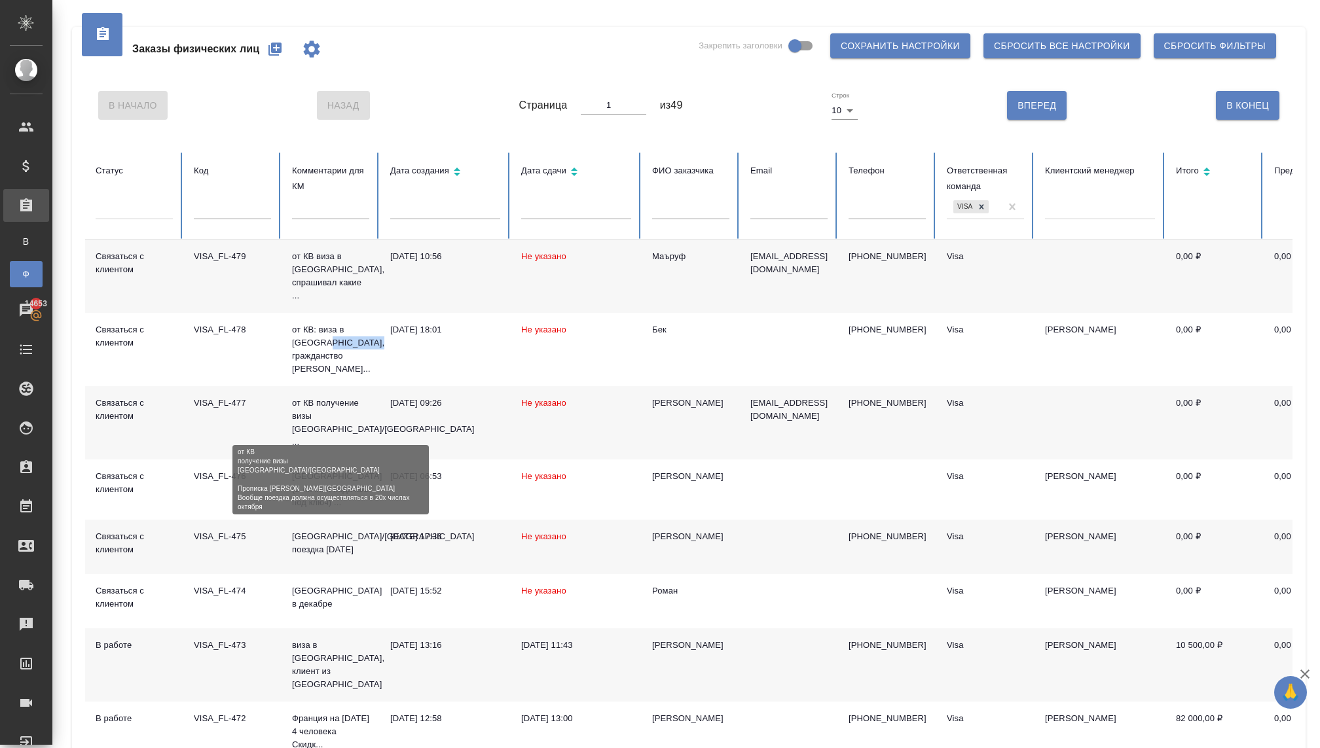 This screenshot has height=748, width=1320. Describe the element at coordinates (1062, 46) in the screenshot. I see `button: Сбросить все настройки` at that location.